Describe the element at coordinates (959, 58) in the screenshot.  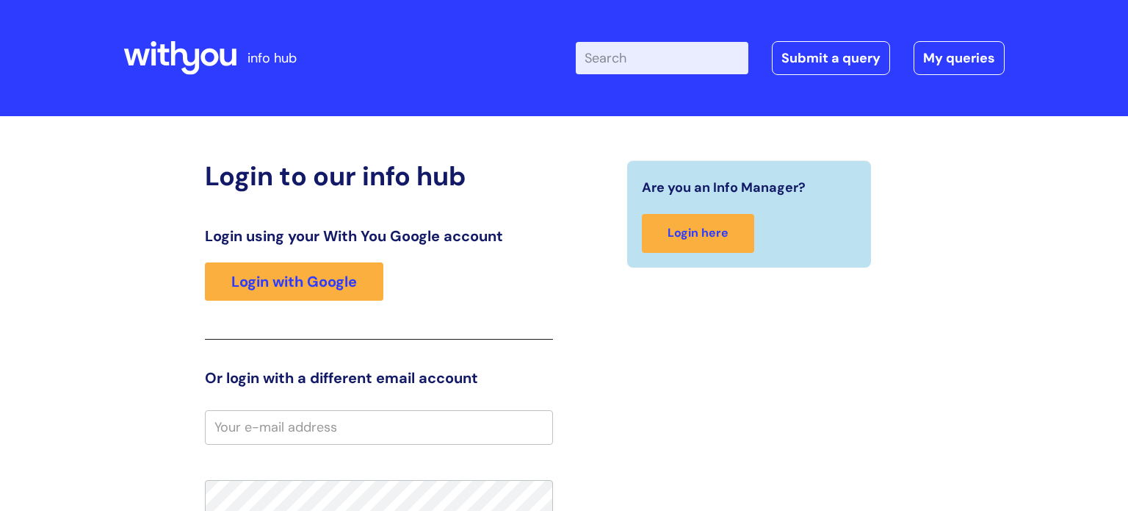
I see `a: My queries` at that location.